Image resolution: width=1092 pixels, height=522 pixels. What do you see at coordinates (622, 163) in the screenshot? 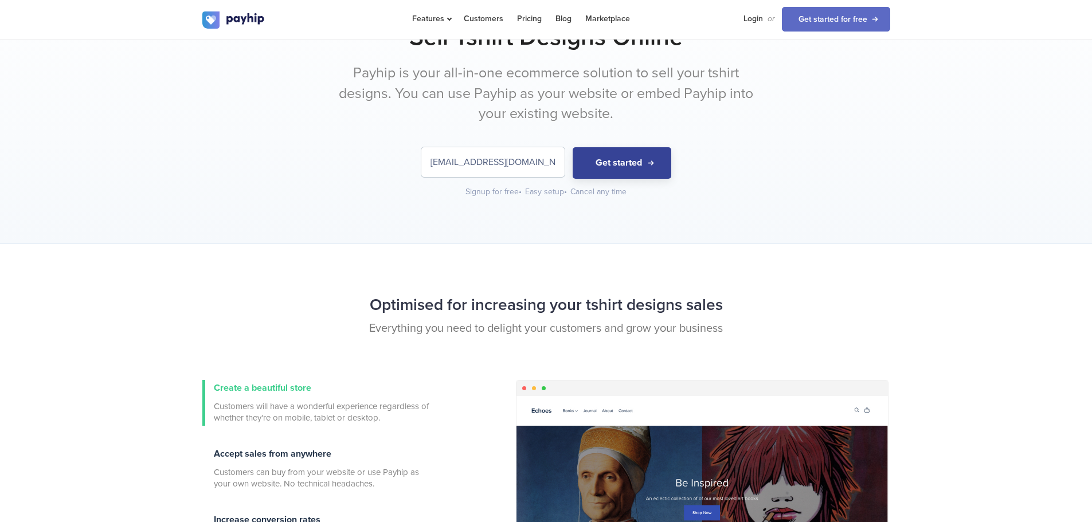
I see `button: Get started` at bounding box center [622, 163].